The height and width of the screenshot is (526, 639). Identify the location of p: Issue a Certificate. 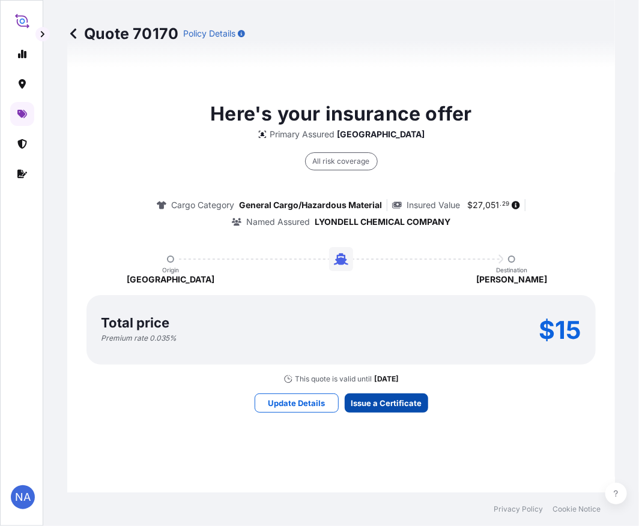
(386, 403).